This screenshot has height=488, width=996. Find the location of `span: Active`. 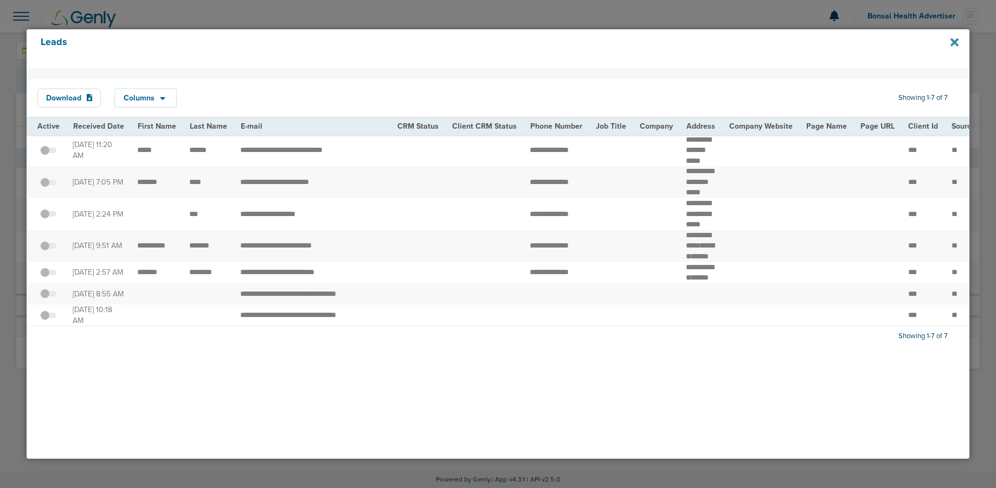

span: Active is located at coordinates (48, 126).